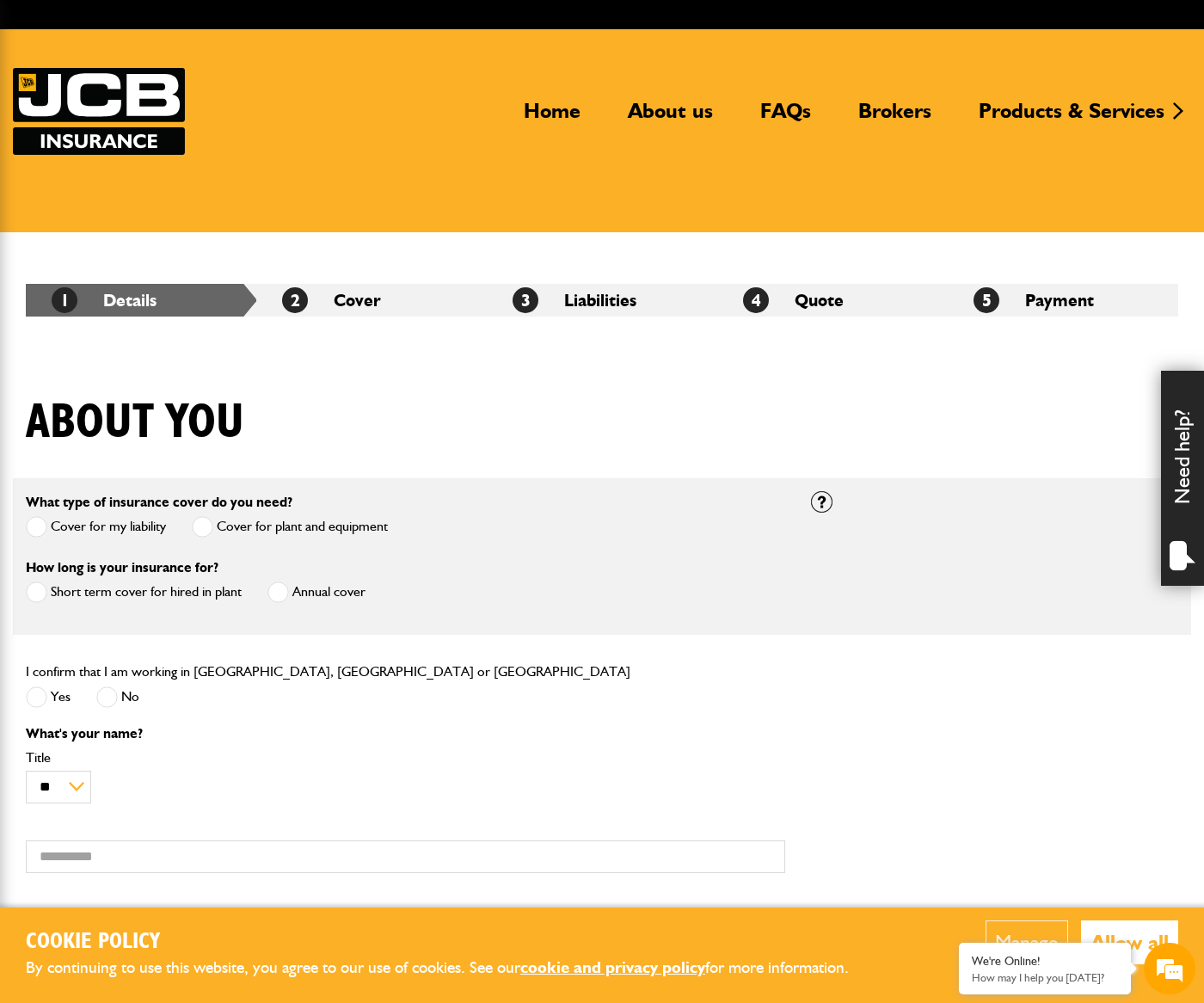 This screenshot has height=1003, width=1204. Describe the element at coordinates (290, 526) in the screenshot. I see `label: Cover for plant and equipment` at that location.